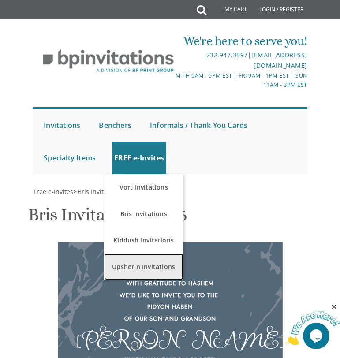  I want to click on a: Vort Invitations, so click(144, 188).